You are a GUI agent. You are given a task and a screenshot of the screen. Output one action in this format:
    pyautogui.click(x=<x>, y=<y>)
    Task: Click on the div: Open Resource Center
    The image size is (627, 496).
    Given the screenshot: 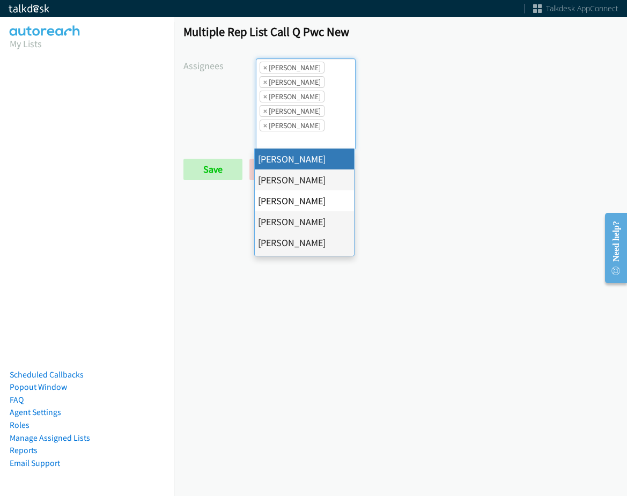 What is the action you would take?
    pyautogui.click(x=20, y=42)
    